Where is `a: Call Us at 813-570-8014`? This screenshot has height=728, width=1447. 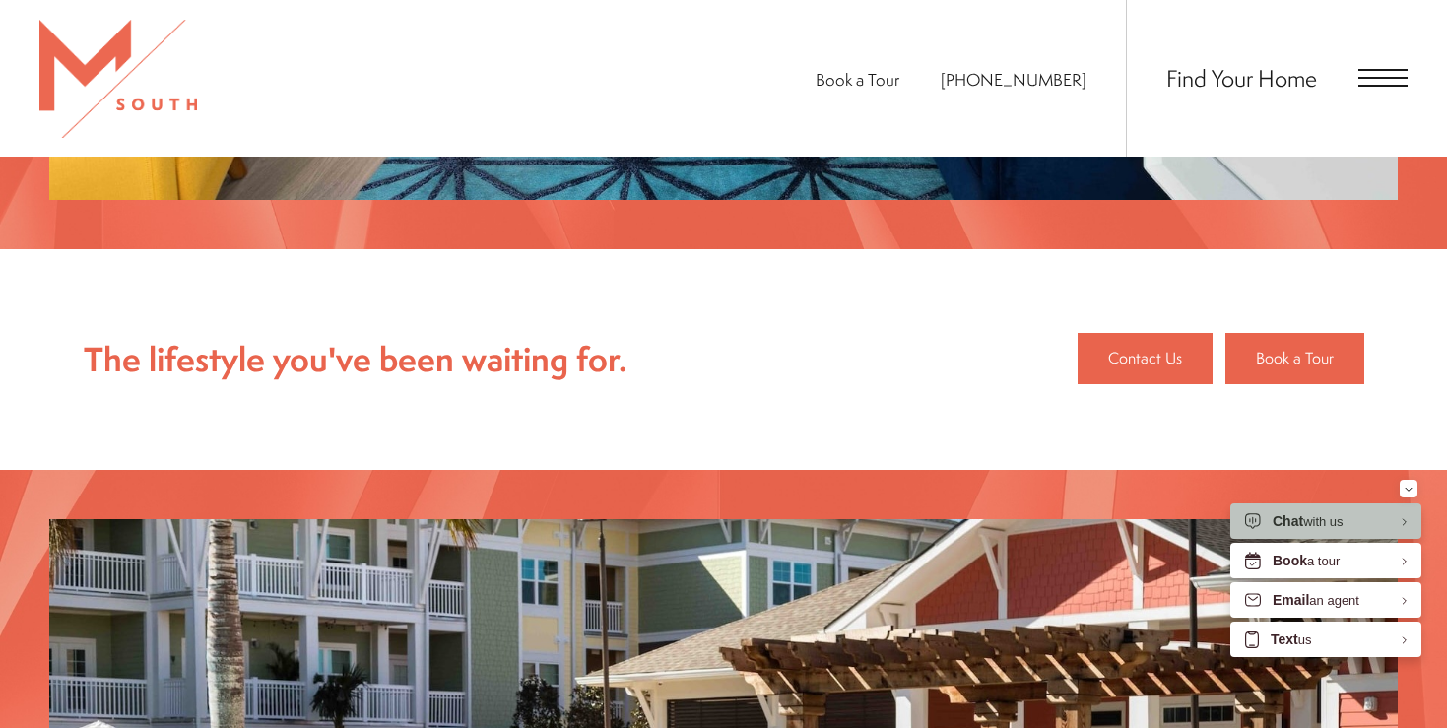
a: Call Us at 813-570-8014 is located at coordinates (1013, 79).